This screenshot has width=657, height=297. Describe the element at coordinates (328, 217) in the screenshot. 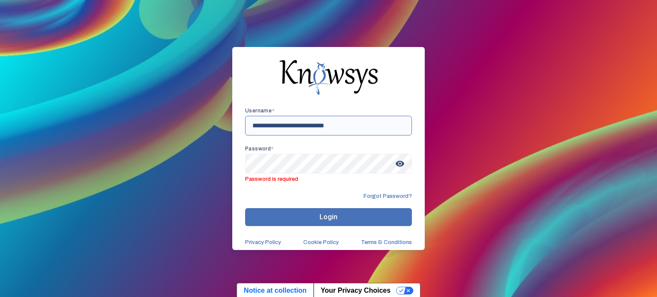

I see `span: Login` at that location.